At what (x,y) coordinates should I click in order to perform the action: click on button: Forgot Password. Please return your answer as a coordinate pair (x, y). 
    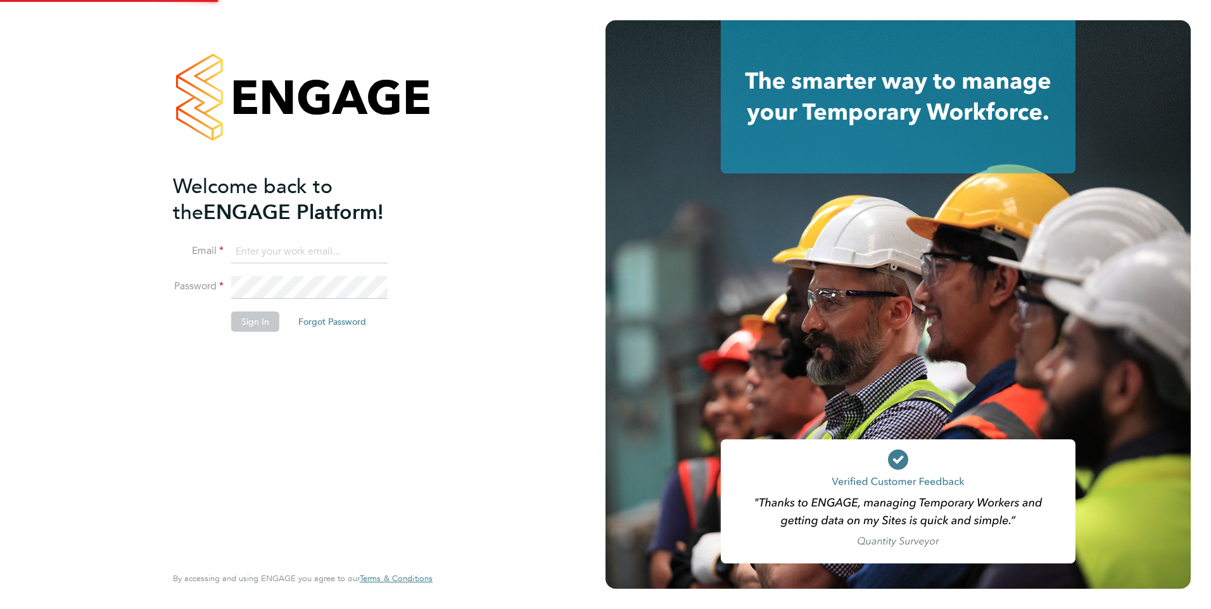
    Looking at the image, I should click on (332, 322).